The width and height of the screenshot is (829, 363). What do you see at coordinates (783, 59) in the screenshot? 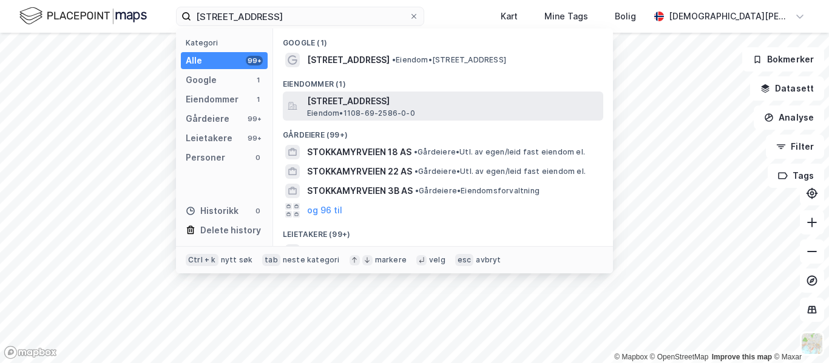
I see `button: Bokmerker` at bounding box center [783, 59].